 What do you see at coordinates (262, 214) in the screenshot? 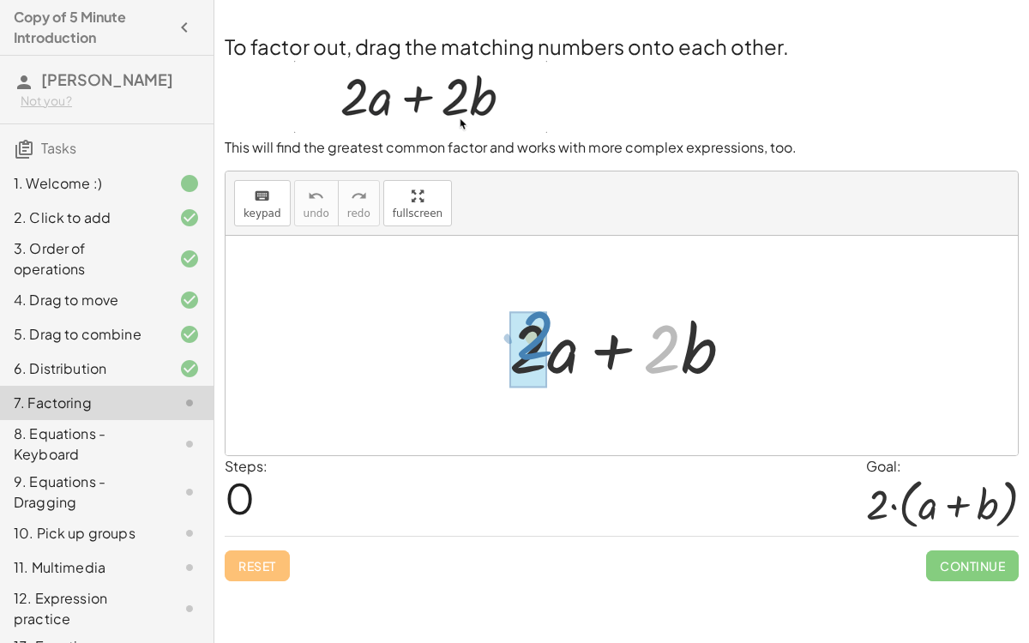
I see `span: keypad` at bounding box center [262, 214].